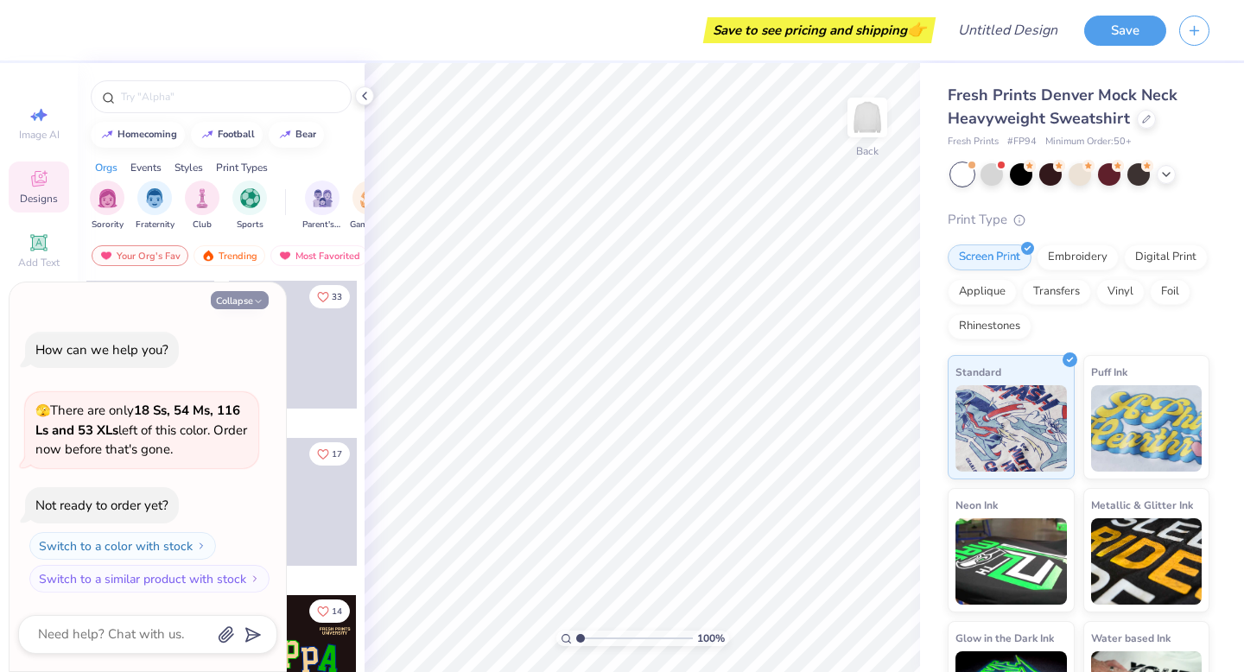  I want to click on img: Neon Ink, so click(1011, 562).